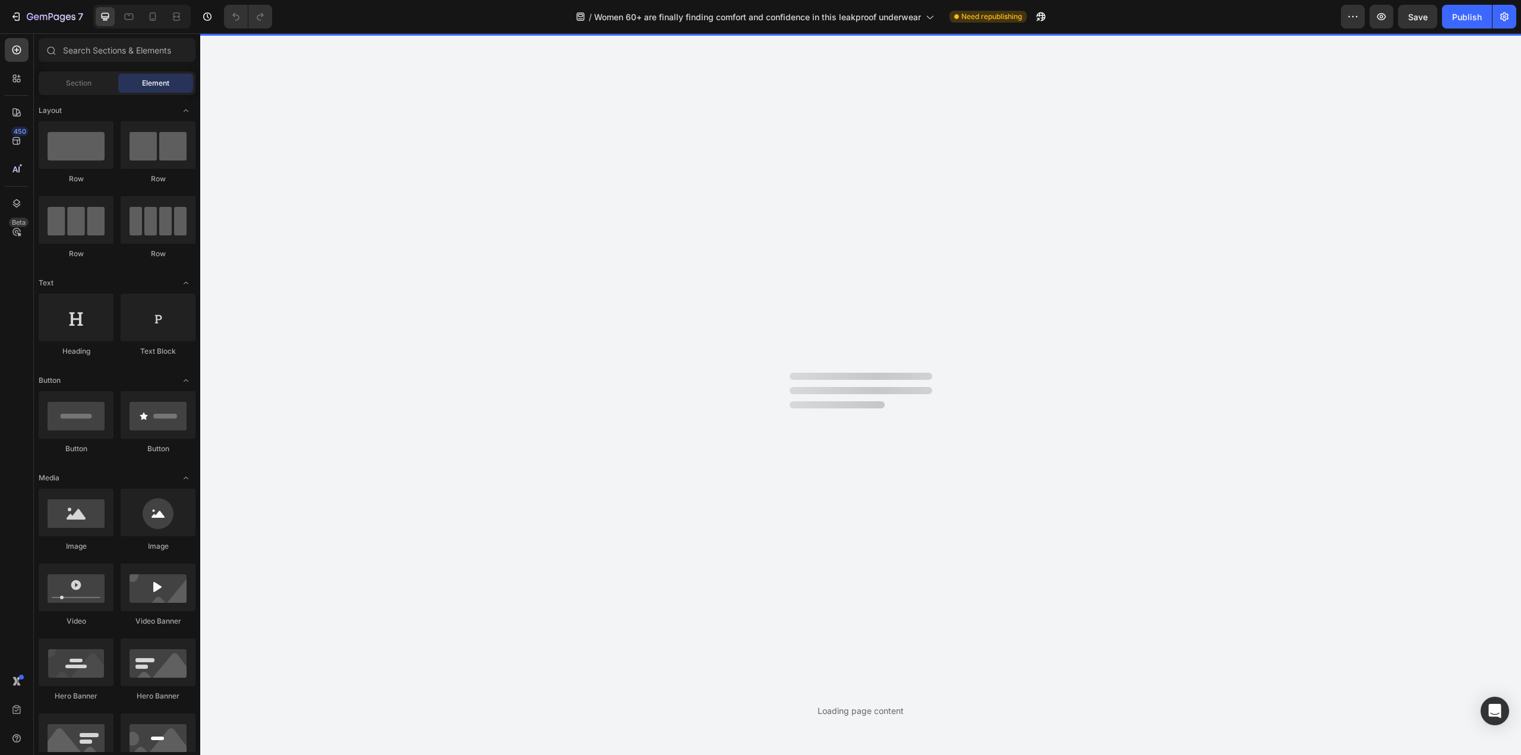  I want to click on span: Need republishing, so click(992, 17).